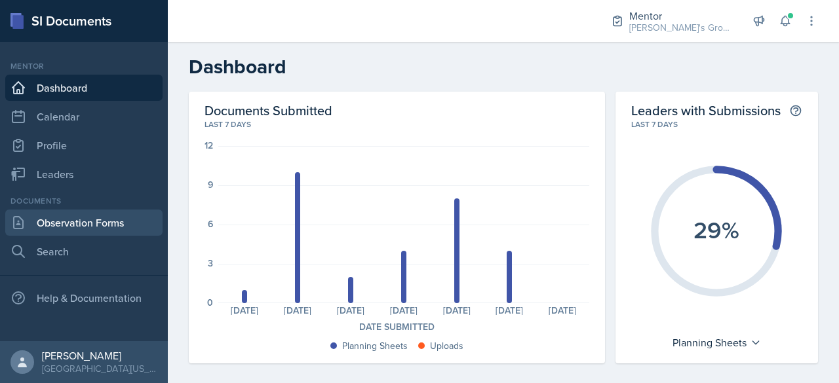 The image size is (839, 383). Describe the element at coordinates (210, 224) in the screenshot. I see `div: 6` at that location.